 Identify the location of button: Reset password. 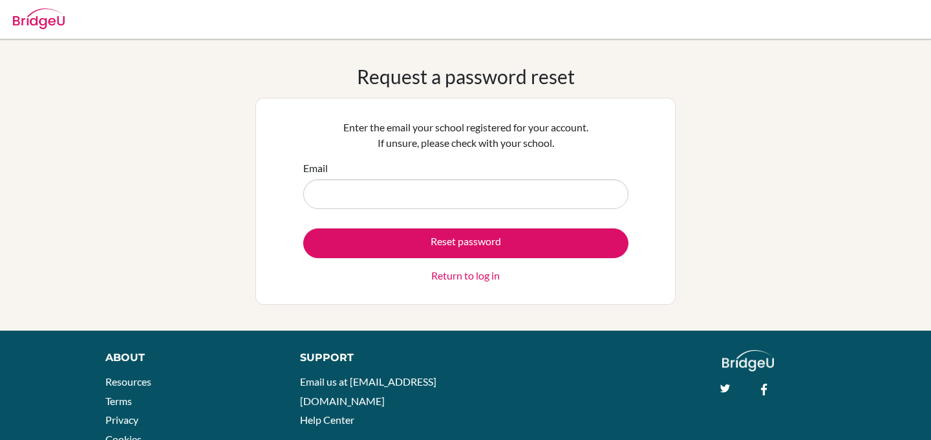
(466, 243).